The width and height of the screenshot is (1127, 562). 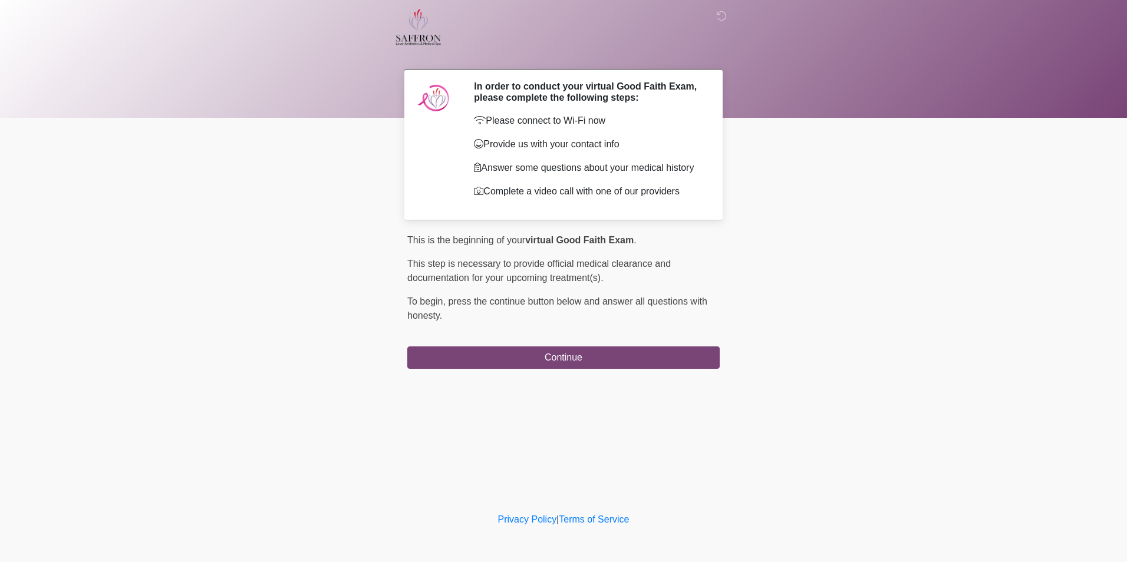 What do you see at coordinates (539, 271) in the screenshot?
I see `span: This step is necessary to provide official medical clearance and documentation for your upcoming ...` at bounding box center [539, 271].